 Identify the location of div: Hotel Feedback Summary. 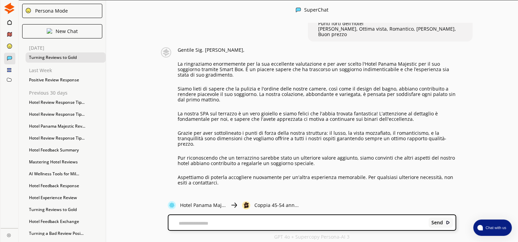
(65, 150).